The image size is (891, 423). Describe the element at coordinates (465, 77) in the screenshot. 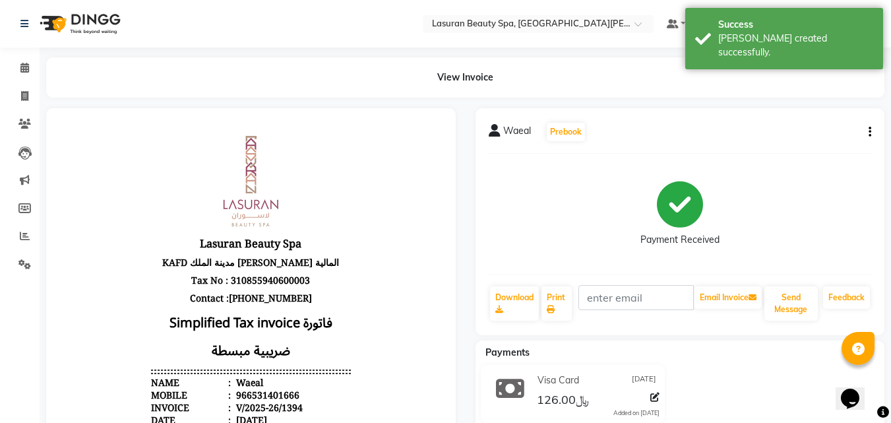

I see `div: View Invoice` at that location.